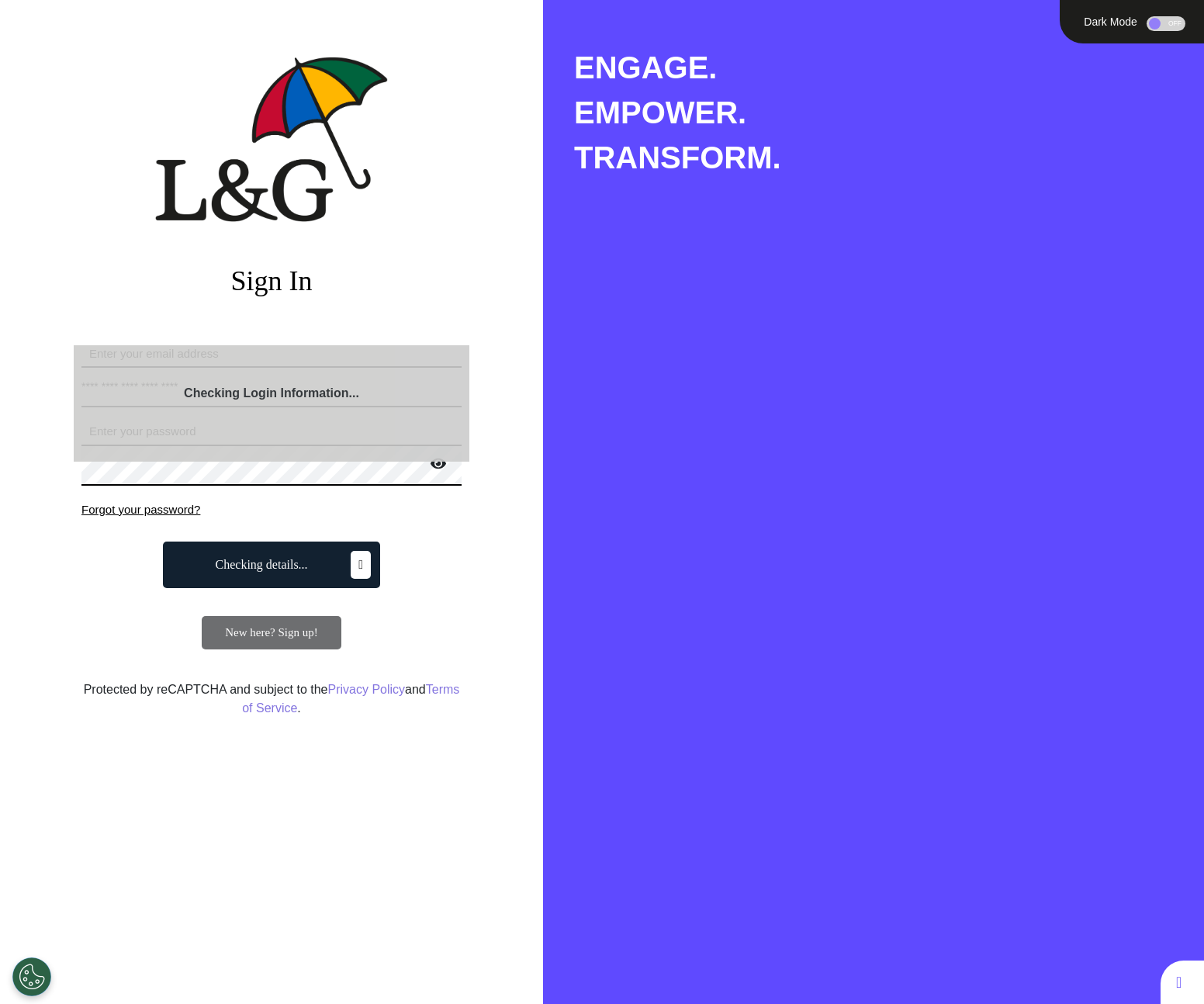 This screenshot has width=1204, height=1004. I want to click on button: Checking details..., so click(272, 565).